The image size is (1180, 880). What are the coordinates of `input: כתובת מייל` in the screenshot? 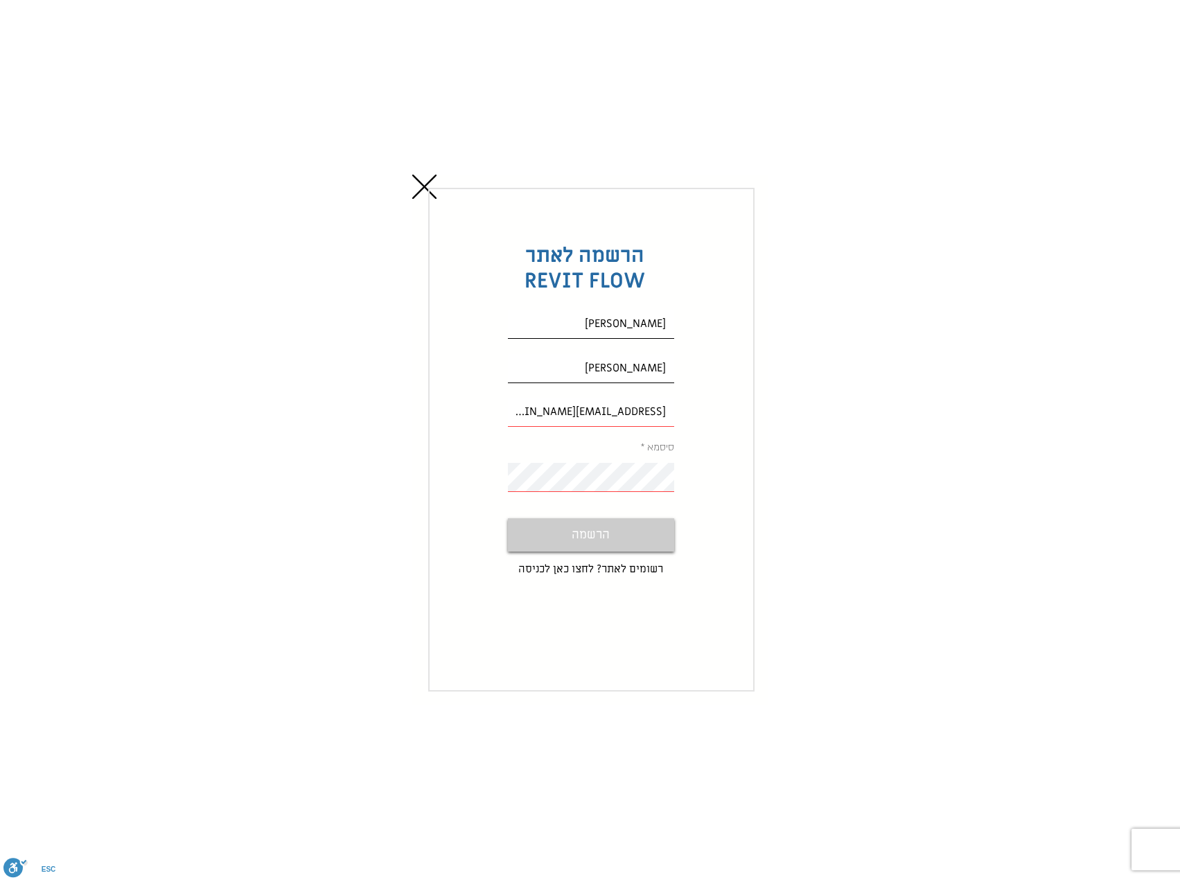 It's located at (591, 412).